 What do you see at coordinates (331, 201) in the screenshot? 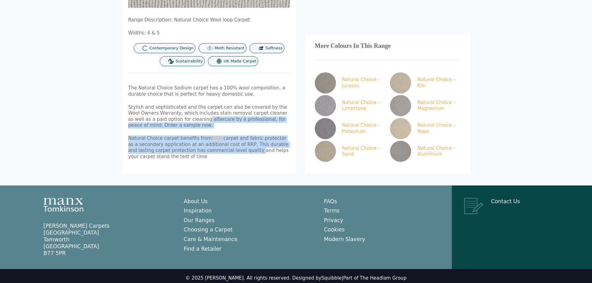
I see `a: FAQs` at bounding box center [331, 201].